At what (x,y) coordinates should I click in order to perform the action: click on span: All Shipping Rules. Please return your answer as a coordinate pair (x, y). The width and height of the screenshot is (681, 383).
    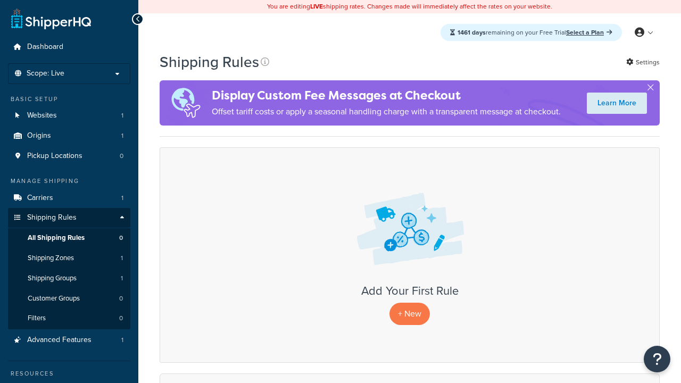
    Looking at the image, I should click on (56, 238).